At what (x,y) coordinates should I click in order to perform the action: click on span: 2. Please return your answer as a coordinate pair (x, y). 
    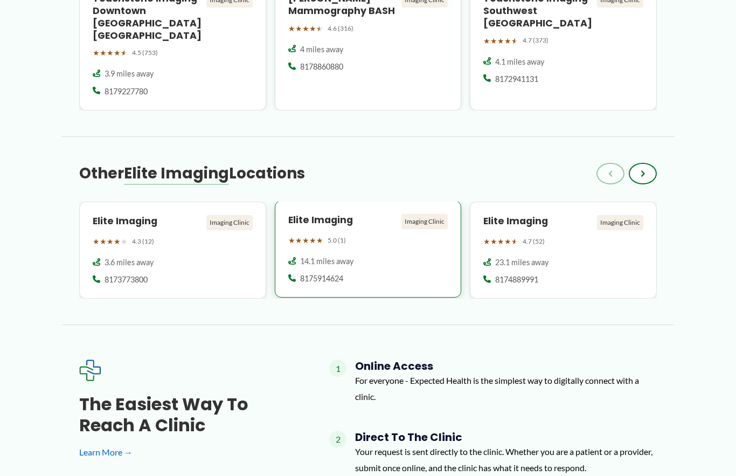
    Looking at the image, I should click on (338, 439).